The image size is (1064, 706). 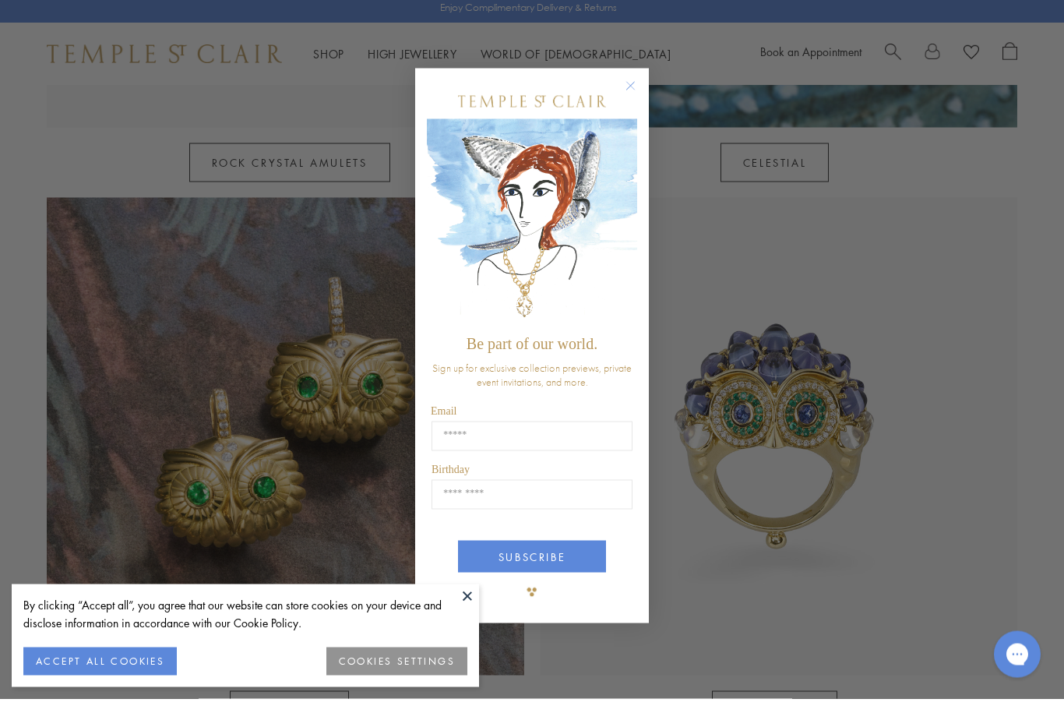 I want to click on span: Be part of our world., so click(x=532, y=351).